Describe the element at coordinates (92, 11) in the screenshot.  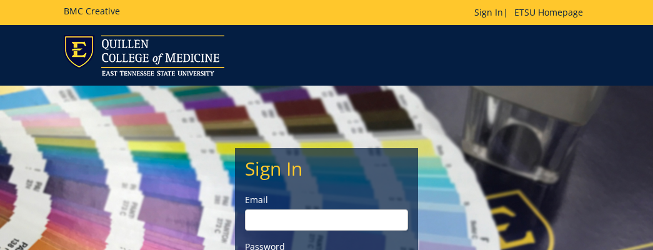
I see `h5: BMC Creative` at that location.